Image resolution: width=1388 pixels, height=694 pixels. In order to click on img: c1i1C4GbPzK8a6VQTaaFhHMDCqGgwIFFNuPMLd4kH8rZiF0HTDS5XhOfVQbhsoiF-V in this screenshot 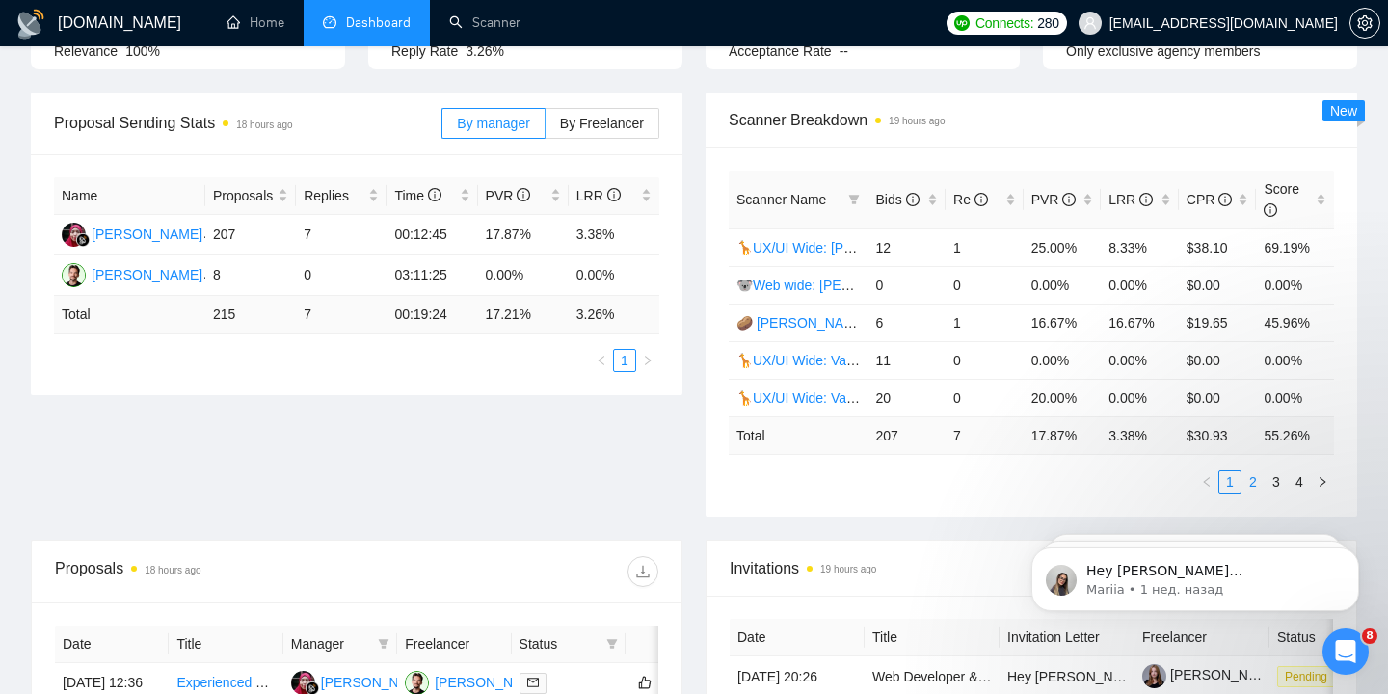, I will do `click(1154, 676)`.